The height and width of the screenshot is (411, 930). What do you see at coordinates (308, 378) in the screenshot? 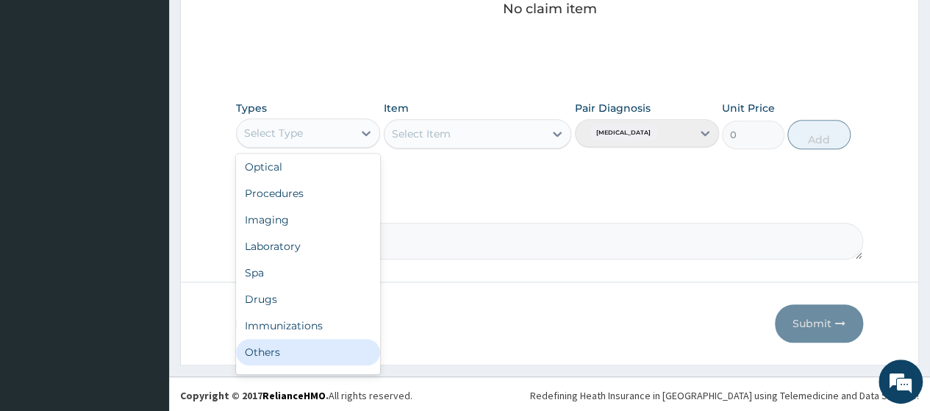
I see `div: Gym` at bounding box center [308, 378].